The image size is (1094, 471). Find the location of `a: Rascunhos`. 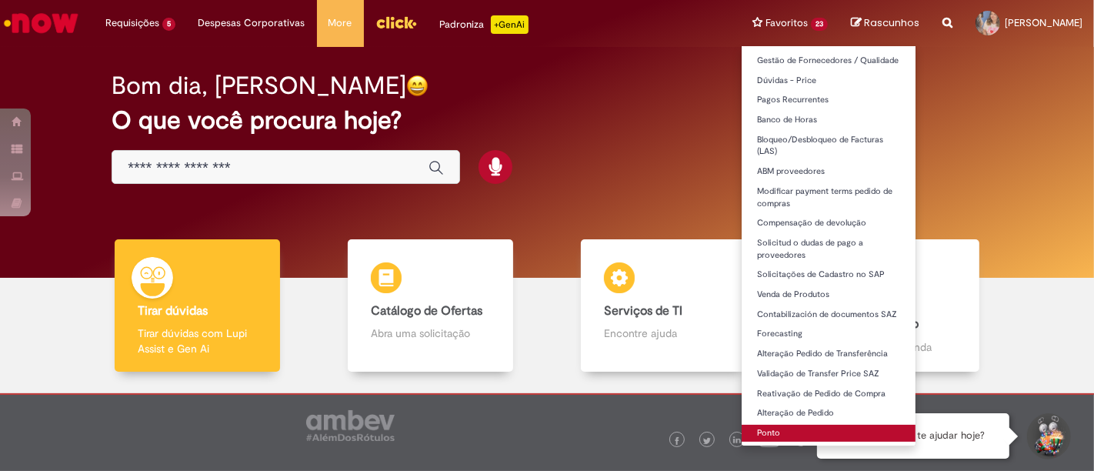

a: Rascunhos is located at coordinates (885, 23).